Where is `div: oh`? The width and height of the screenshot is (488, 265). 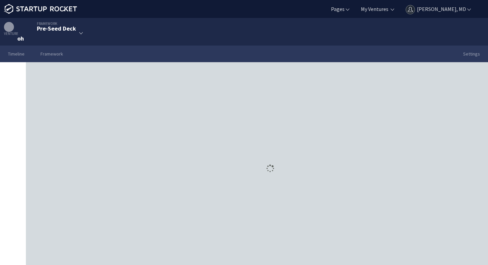 div: oh is located at coordinates (21, 39).